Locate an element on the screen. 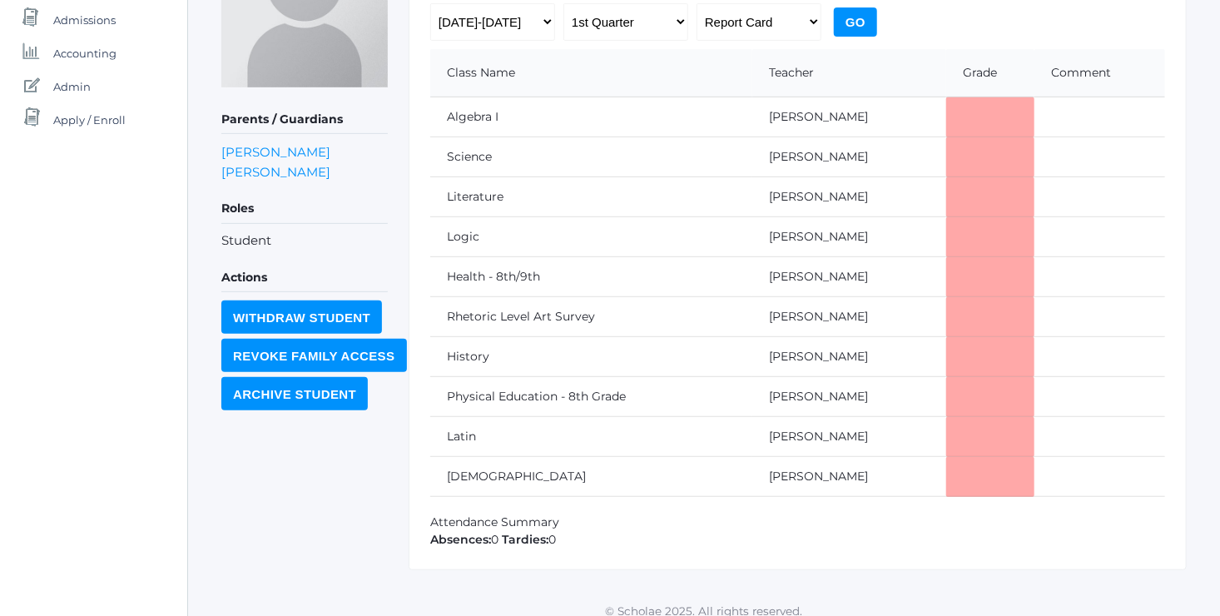  a: Physical Education - 8th Grade is located at coordinates (536, 396).